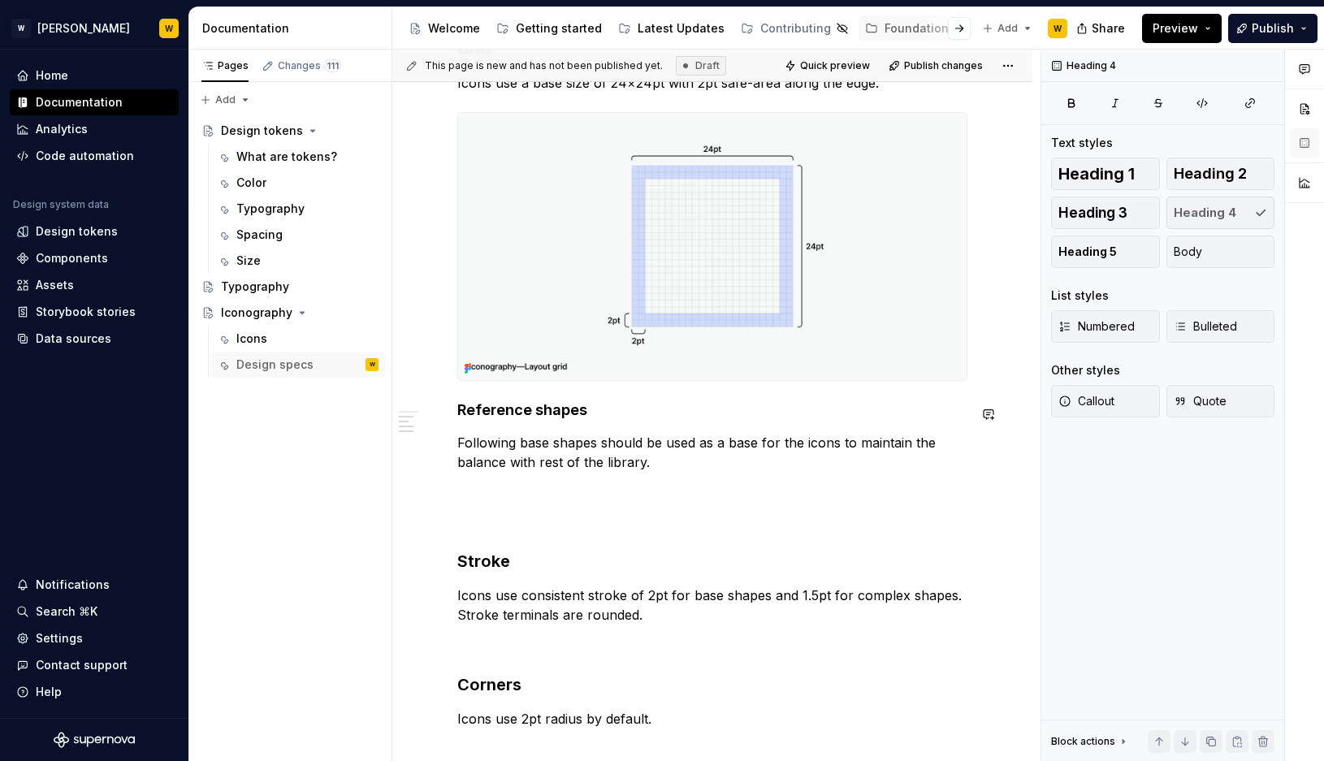 The height and width of the screenshot is (761, 1324). What do you see at coordinates (94, 585) in the screenshot?
I see `button: Notifications` at bounding box center [94, 585].